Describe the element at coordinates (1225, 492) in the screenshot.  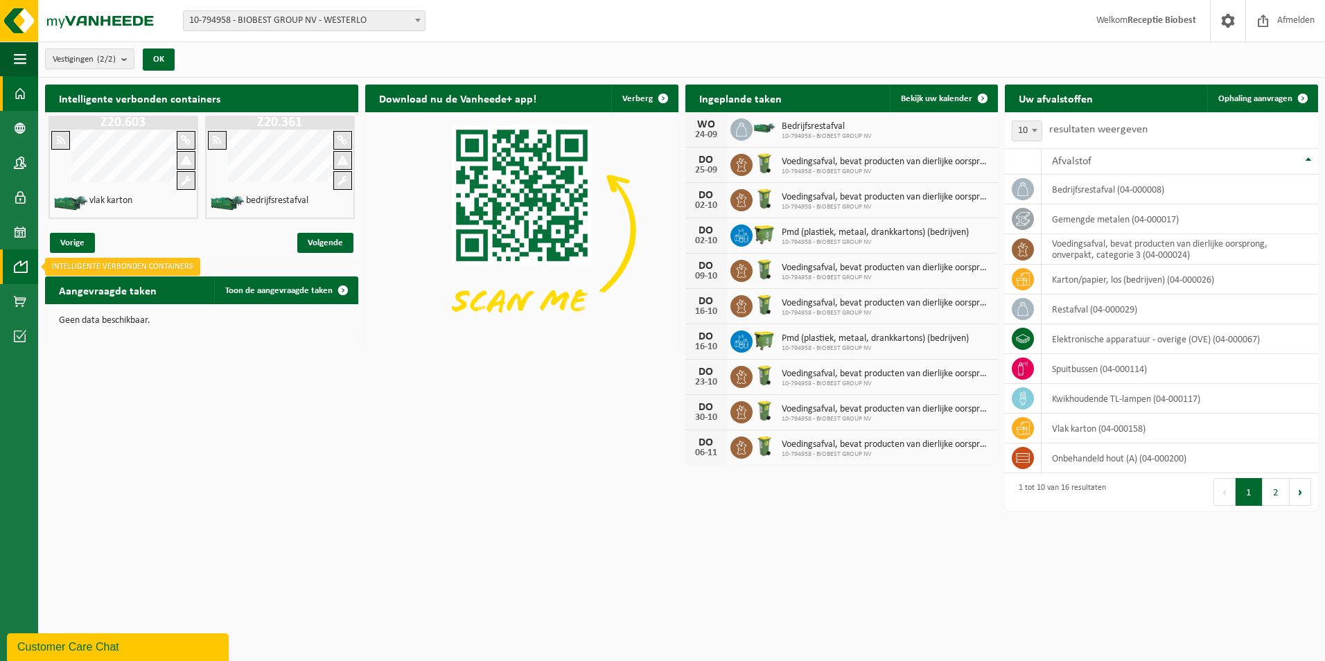
I see `button: Previous` at that location.